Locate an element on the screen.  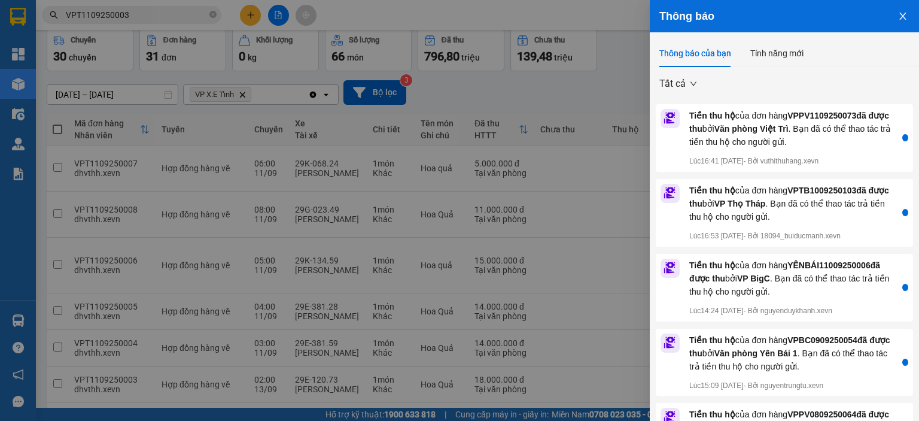
span: VPTB1009250103 đã được thu is located at coordinates (789, 197).